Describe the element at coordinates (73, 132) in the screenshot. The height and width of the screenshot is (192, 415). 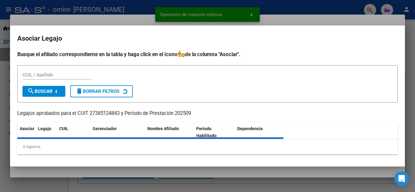
I see `datatable-header-cell: CUIL` at that location.